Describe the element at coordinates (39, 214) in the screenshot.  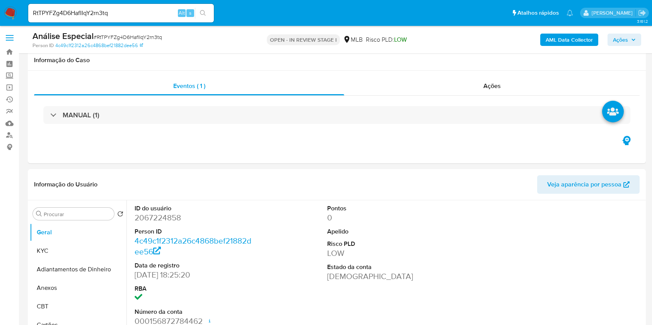
I see `button: Procurar` at that location.